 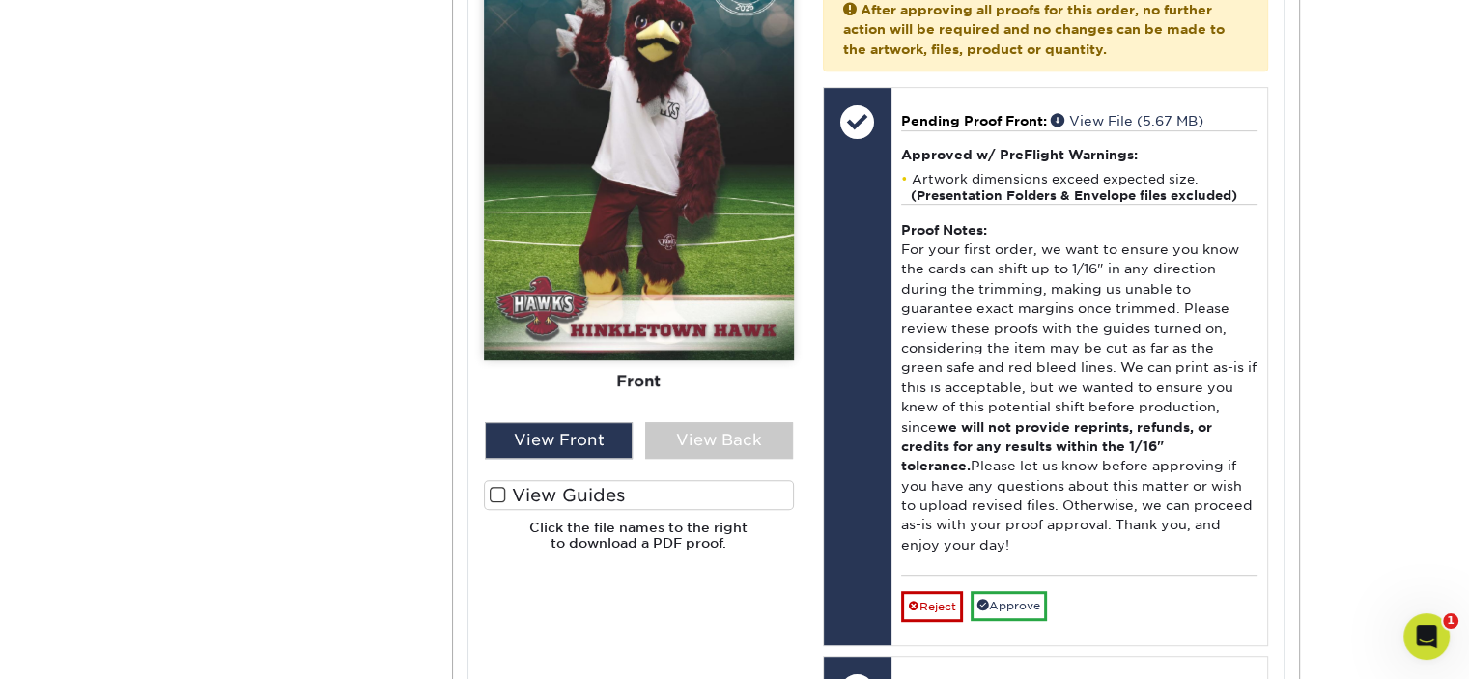 I want to click on div: View Back, so click(x=719, y=440).